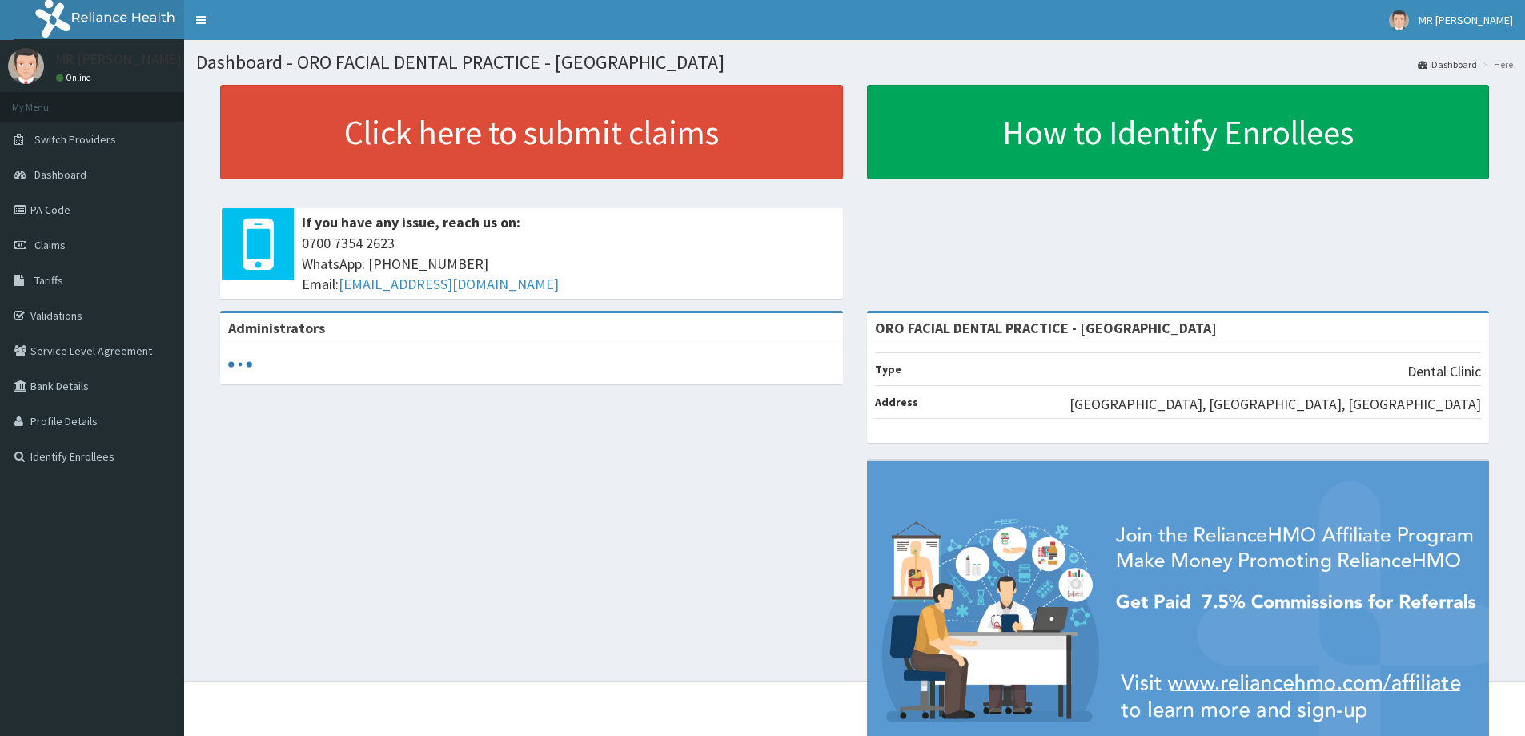 The width and height of the screenshot is (1525, 736). I want to click on b: Administrators, so click(276, 327).